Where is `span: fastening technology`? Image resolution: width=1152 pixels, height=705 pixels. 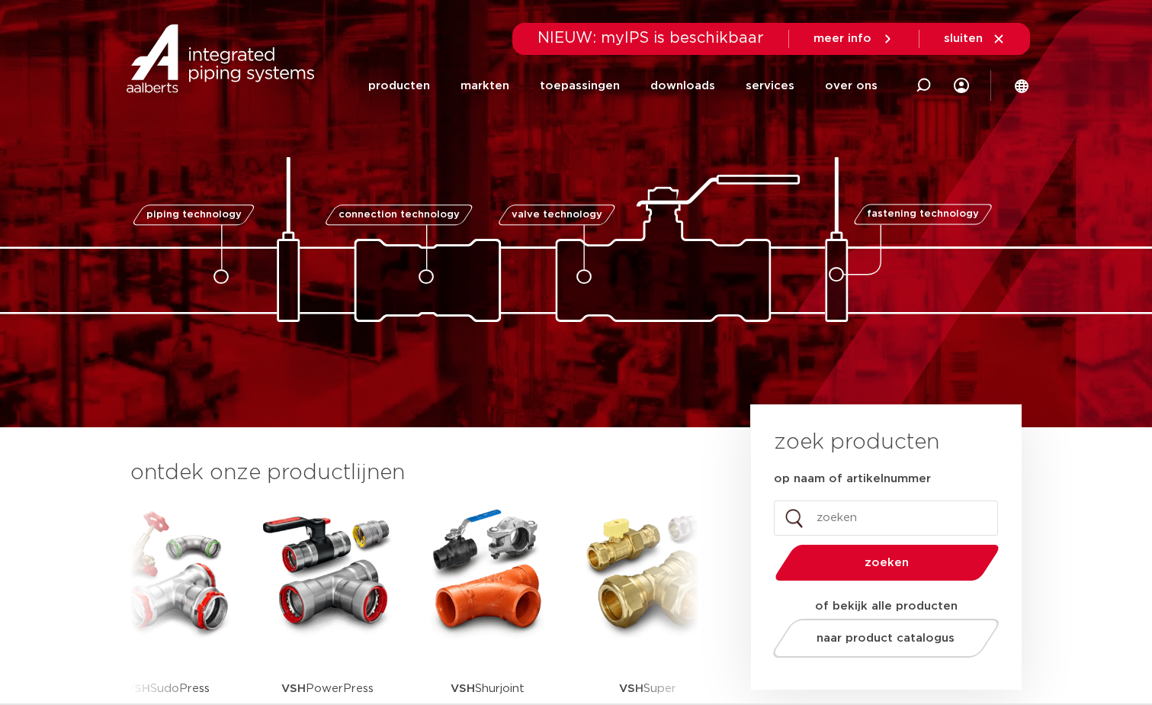
span: fastening technology is located at coordinates (923, 214).